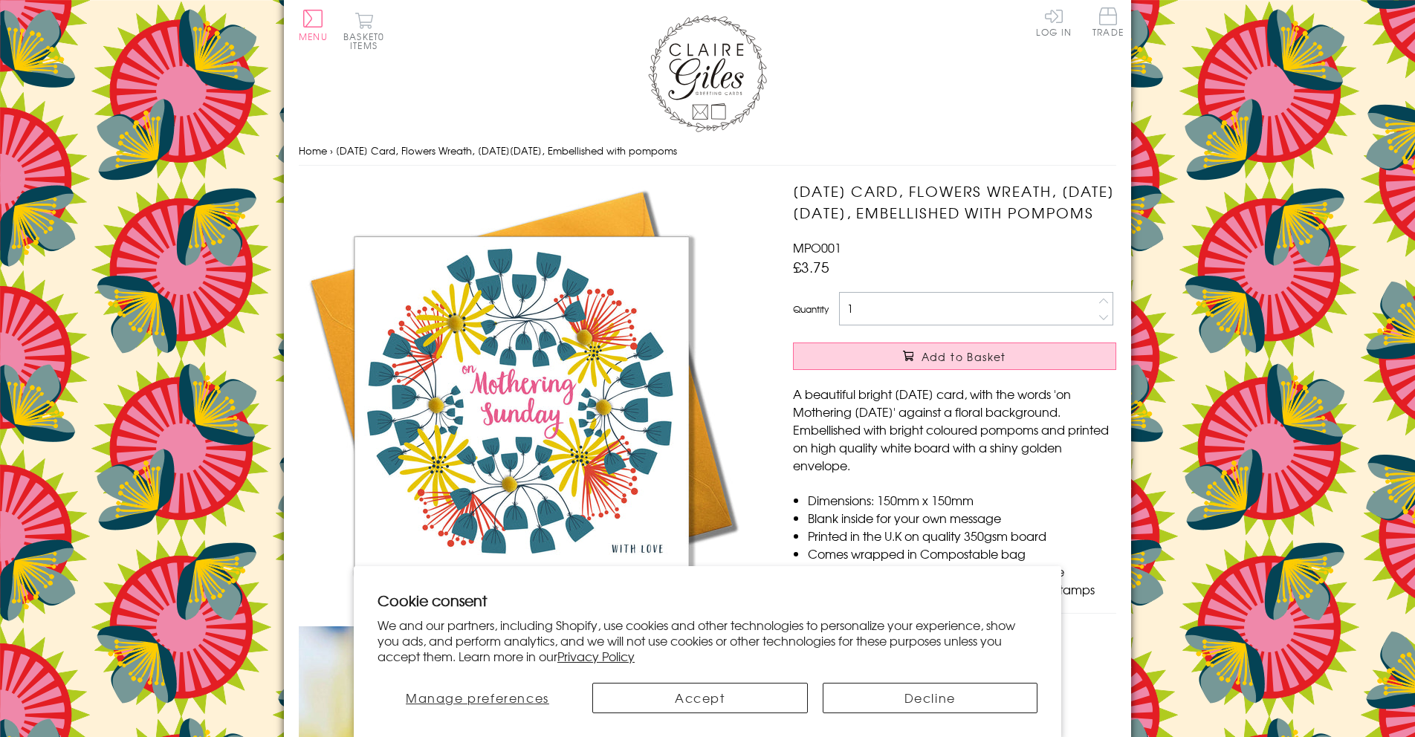 Image resolution: width=1415 pixels, height=737 pixels. Describe the element at coordinates (313, 36) in the screenshot. I see `span: Menu` at that location.